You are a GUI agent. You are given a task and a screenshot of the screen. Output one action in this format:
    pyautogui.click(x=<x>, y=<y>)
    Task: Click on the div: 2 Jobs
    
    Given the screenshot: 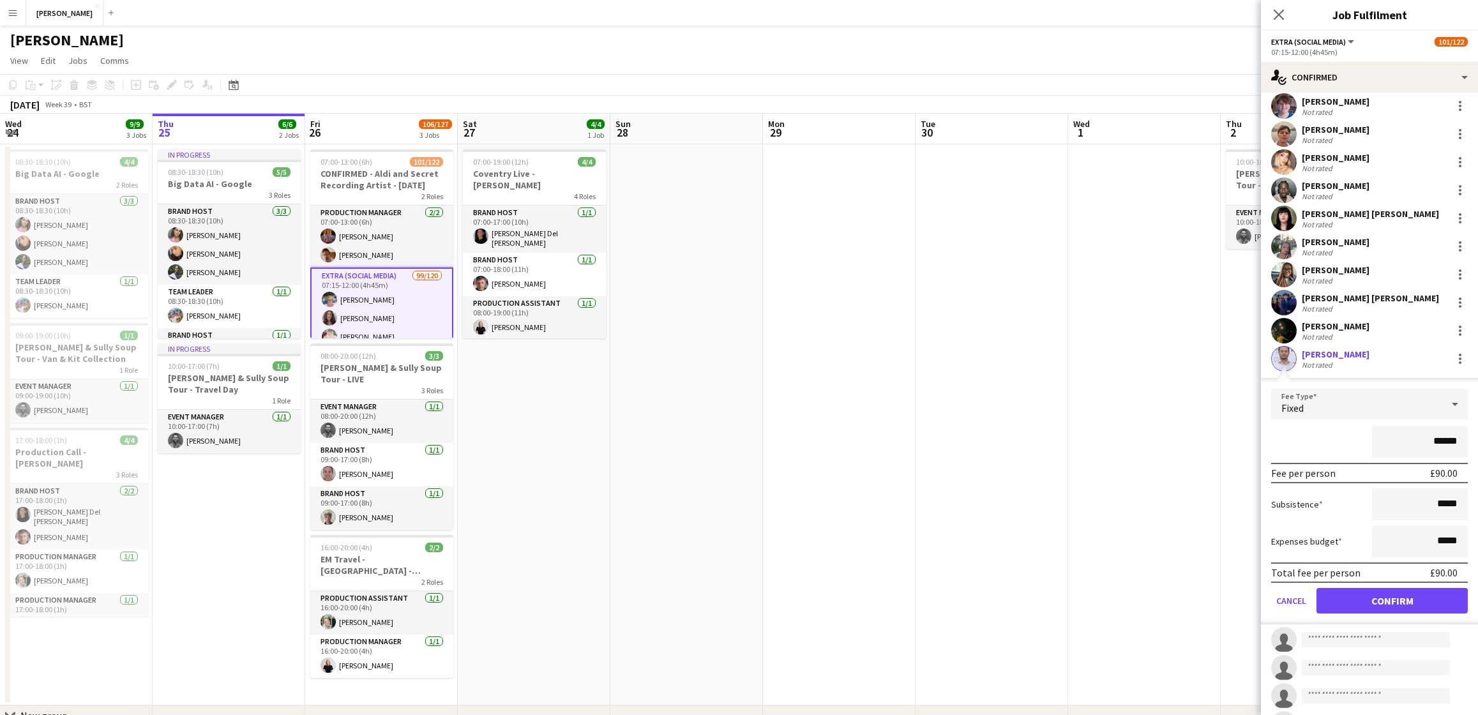 What is the action you would take?
    pyautogui.click(x=289, y=135)
    